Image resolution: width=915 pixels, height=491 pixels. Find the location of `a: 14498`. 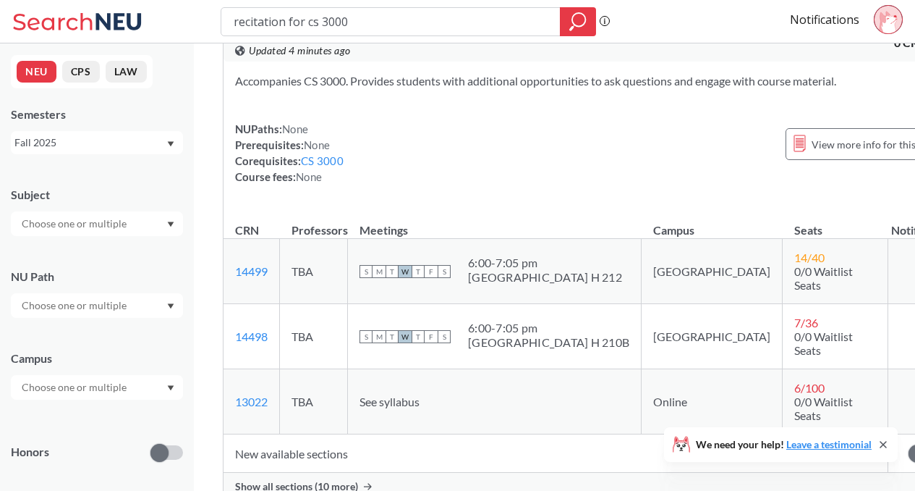

a: 14498 is located at coordinates (251, 336).